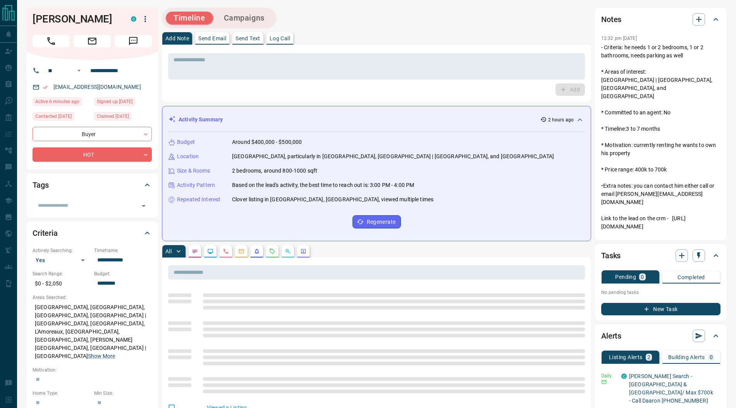 This screenshot has width=736, height=408. Describe the element at coordinates (45, 233) in the screenshot. I see `h2: Criteria` at that location.